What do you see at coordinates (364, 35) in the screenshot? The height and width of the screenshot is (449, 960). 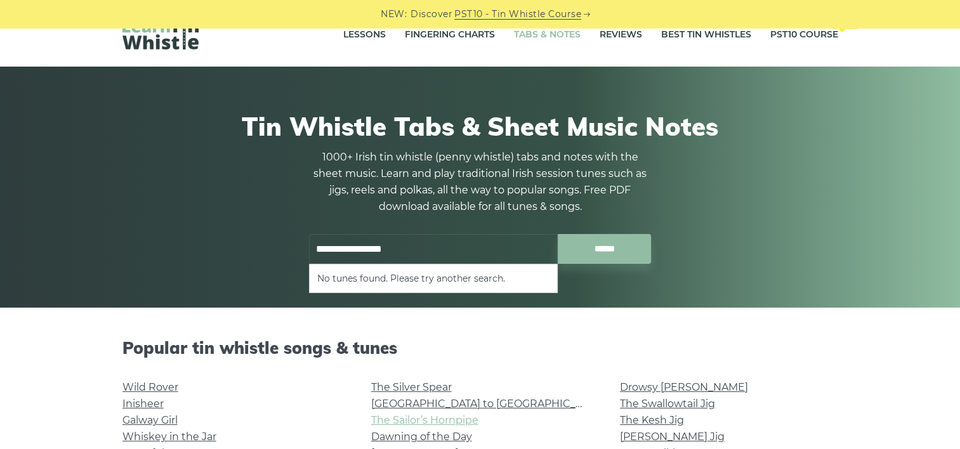 I see `a: Lessons` at bounding box center [364, 35].